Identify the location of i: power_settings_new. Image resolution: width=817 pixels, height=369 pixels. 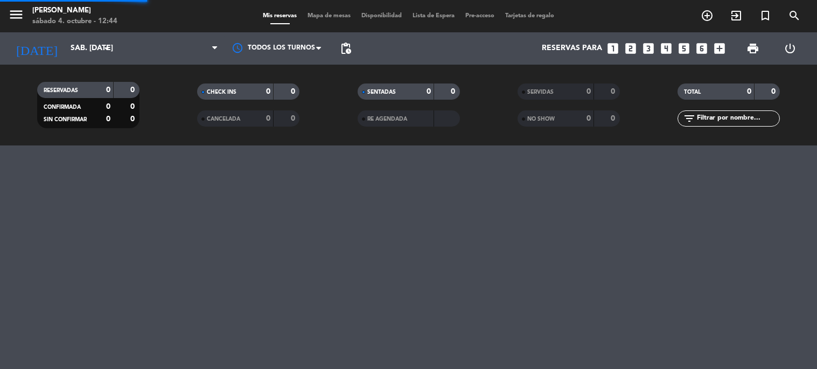
(790, 48).